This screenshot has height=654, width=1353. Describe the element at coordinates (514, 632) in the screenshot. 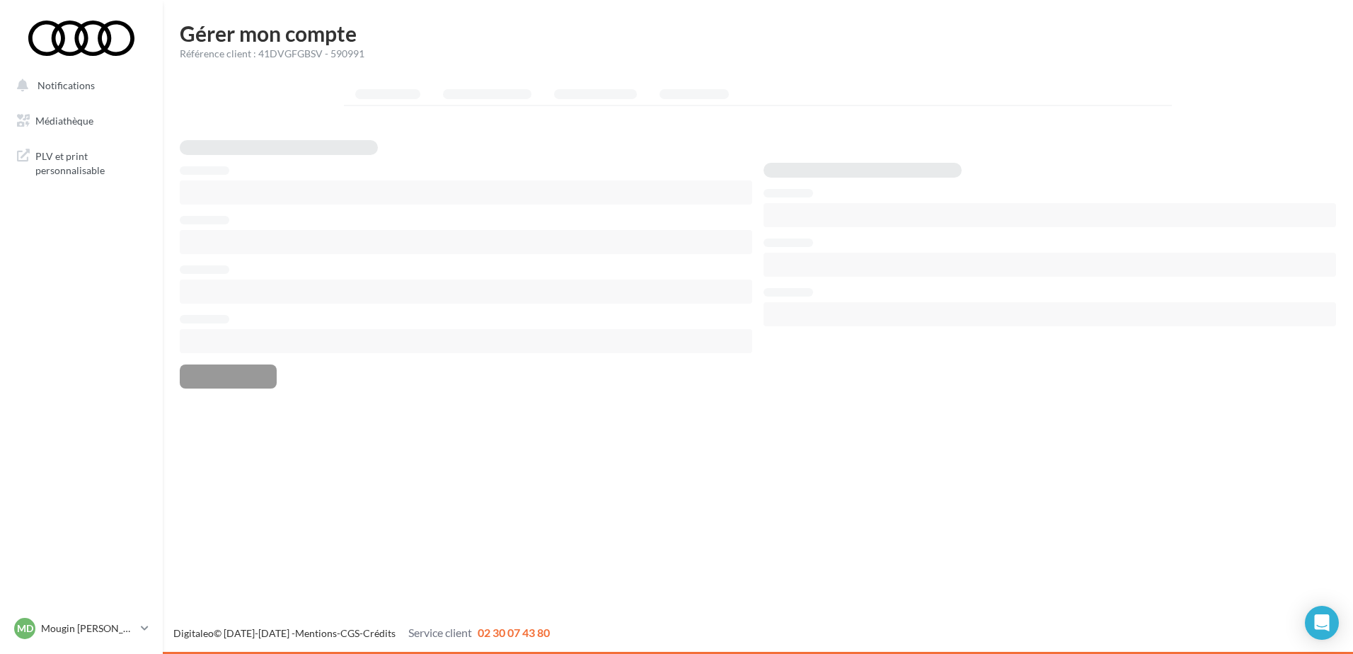

I see `span: 02 30 07 43 80` at that location.